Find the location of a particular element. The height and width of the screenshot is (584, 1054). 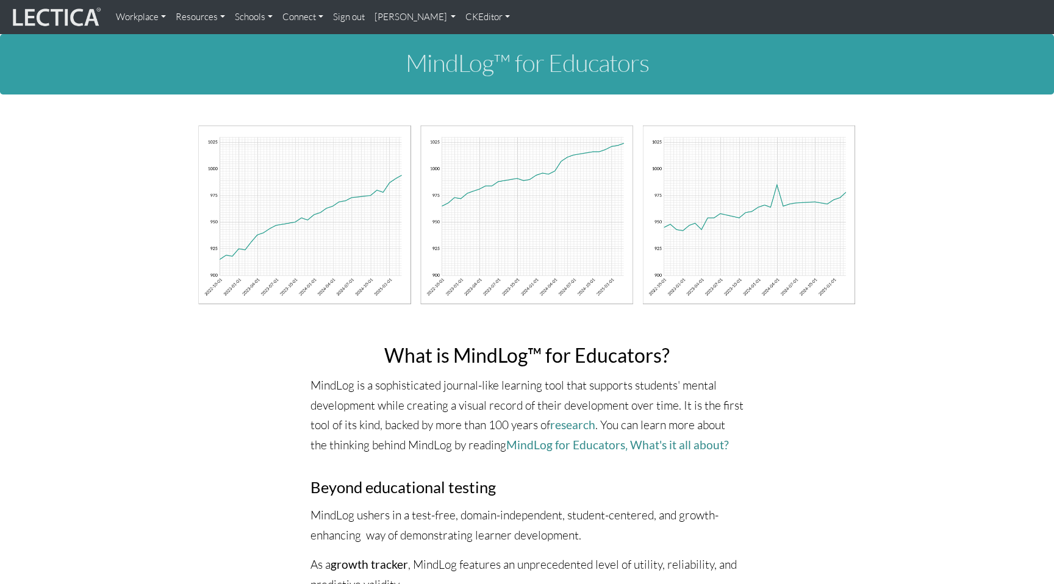

h2: What is MindLog™ for Educators? is located at coordinates (527, 355).